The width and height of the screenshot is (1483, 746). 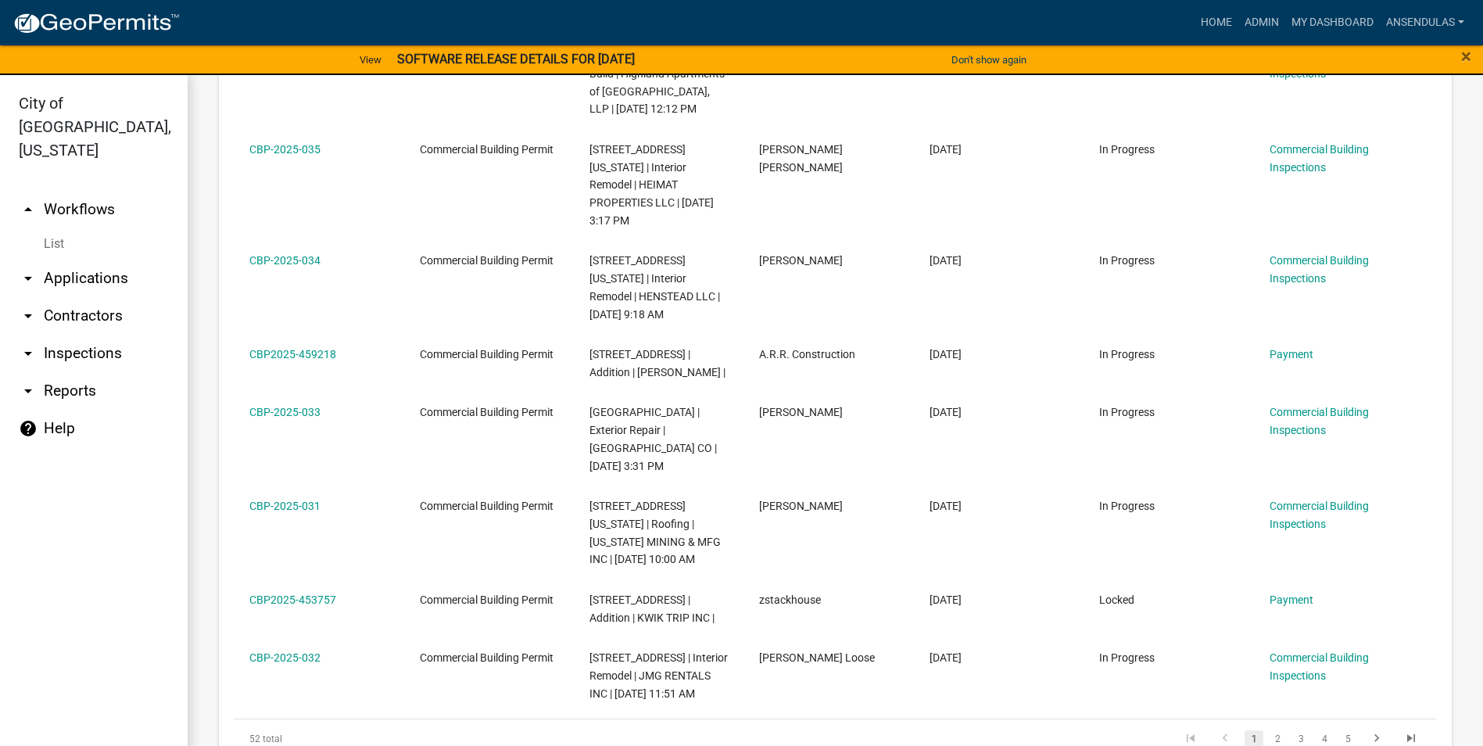 What do you see at coordinates (658, 675) in the screenshot?
I see `span: 120 3RD ST N | Interior Remodel | JMG RENTALS INC | 08/05/2025 11:51 AM` at bounding box center [658, 675].